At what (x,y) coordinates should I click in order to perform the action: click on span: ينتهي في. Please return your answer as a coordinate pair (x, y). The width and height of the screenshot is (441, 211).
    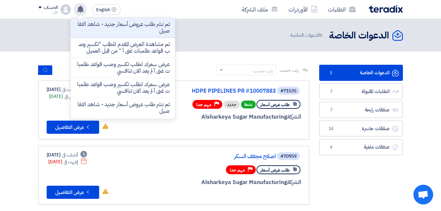
    Looking at the image, I should click on (71, 96).